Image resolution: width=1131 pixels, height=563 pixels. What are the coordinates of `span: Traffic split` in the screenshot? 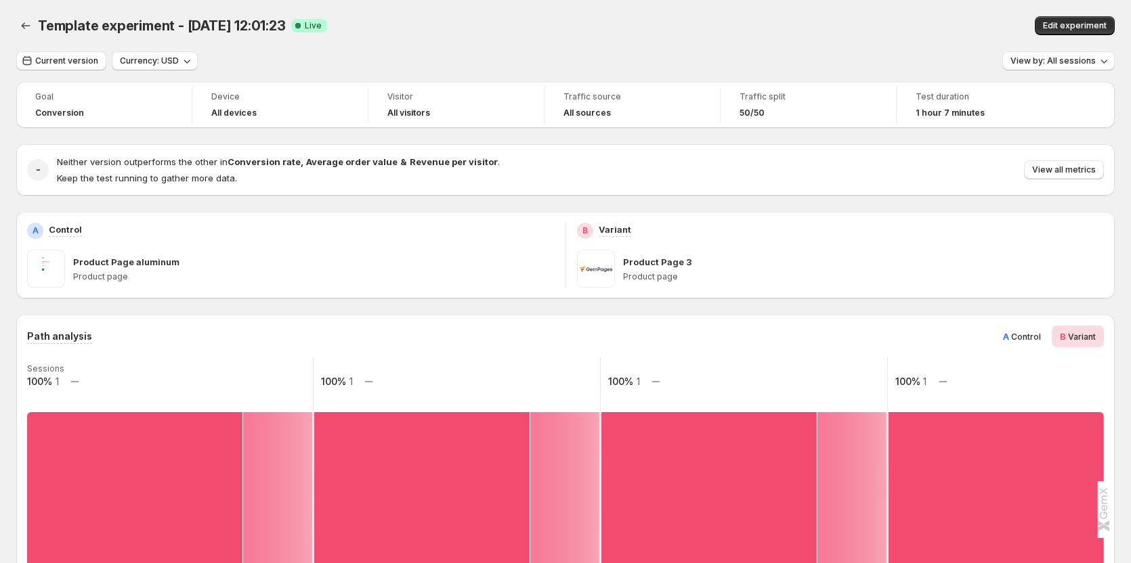 It's located at (808, 97).